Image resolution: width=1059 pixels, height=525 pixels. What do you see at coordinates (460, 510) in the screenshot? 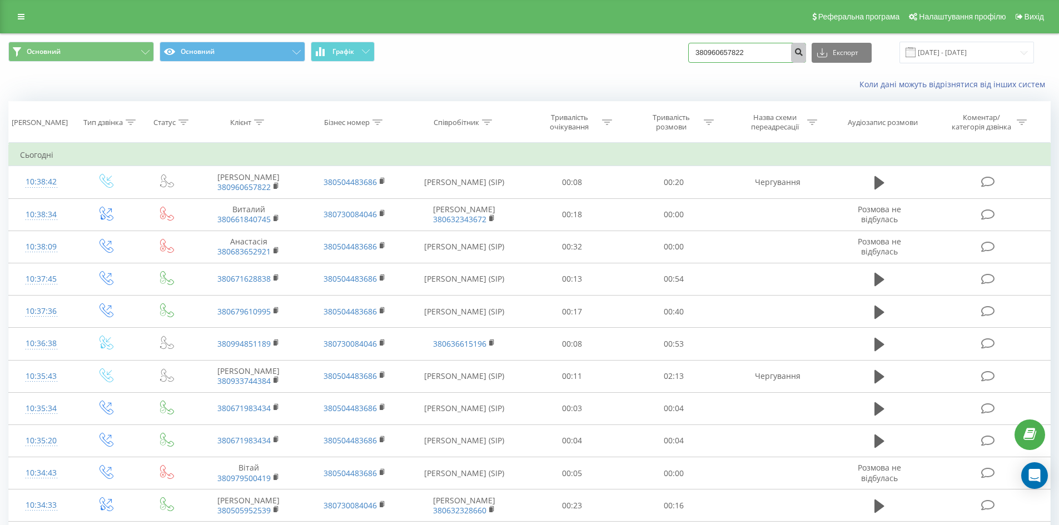
I see `a: 380632328660` at bounding box center [460, 510].